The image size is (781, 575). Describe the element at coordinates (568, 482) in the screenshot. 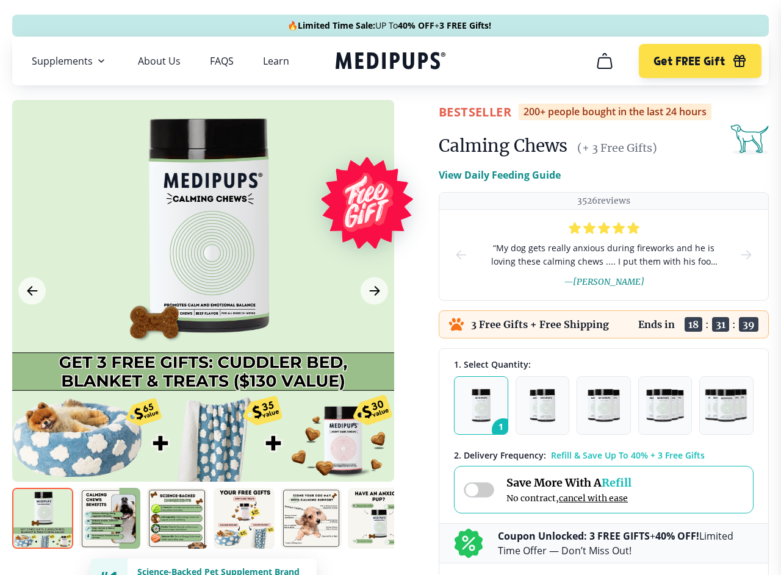

I see `span: Save More With A` at that location.